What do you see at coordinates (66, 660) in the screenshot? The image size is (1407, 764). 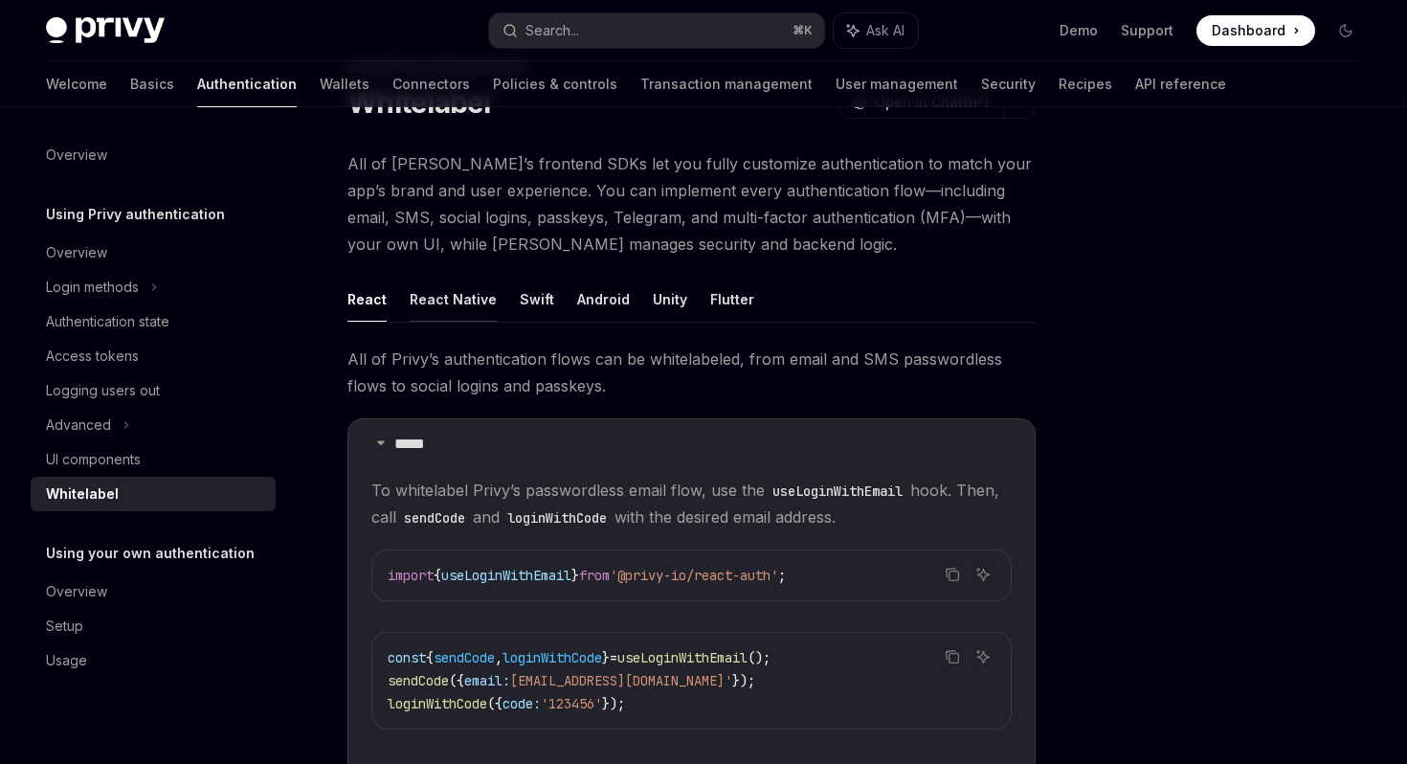 I see `div: Usage` at bounding box center [66, 660].